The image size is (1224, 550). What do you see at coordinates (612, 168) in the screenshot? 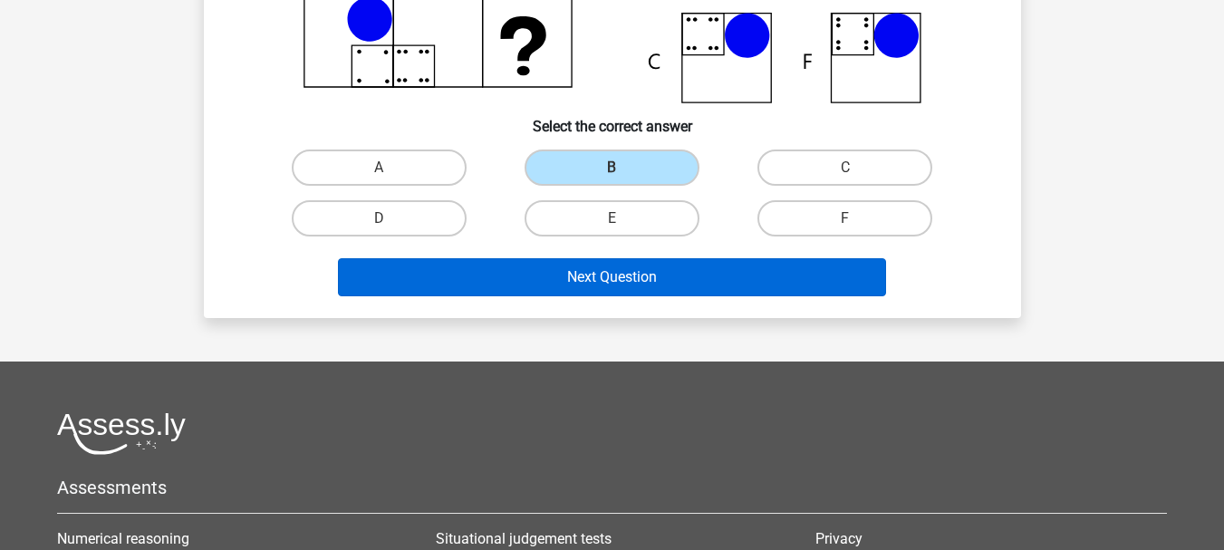
I see `label: B` at bounding box center [612, 168].